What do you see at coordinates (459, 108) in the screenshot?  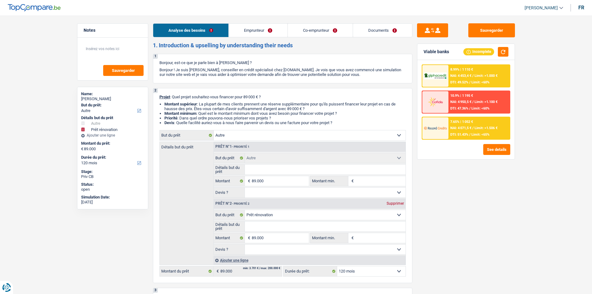 I see `span: DTI: 47.36%` at bounding box center [459, 108].